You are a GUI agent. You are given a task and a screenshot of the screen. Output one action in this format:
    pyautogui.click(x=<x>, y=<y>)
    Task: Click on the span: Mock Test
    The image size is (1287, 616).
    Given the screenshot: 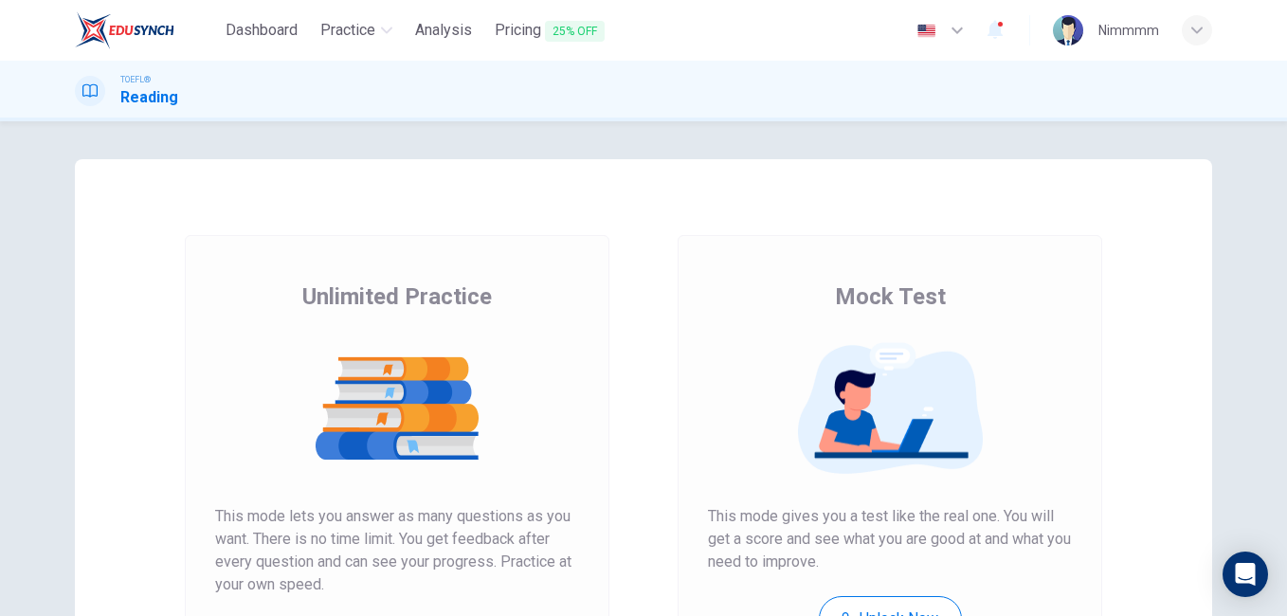 What is the action you would take?
    pyautogui.click(x=890, y=297)
    